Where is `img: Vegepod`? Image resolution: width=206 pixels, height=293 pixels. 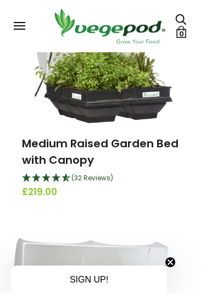 img: Vegepod is located at coordinates (109, 26).